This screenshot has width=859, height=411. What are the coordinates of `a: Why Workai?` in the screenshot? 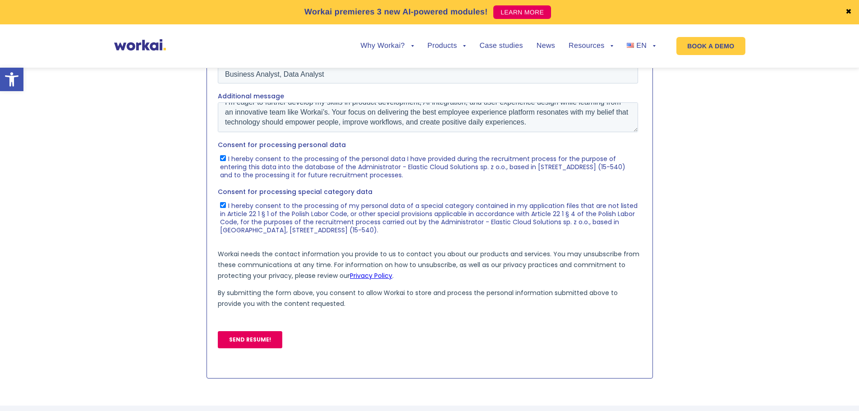 It's located at (387, 46).